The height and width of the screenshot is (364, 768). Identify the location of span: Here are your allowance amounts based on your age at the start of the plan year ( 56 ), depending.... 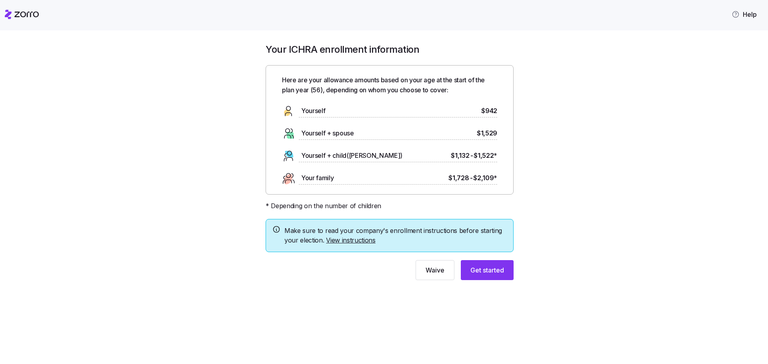
(390, 85).